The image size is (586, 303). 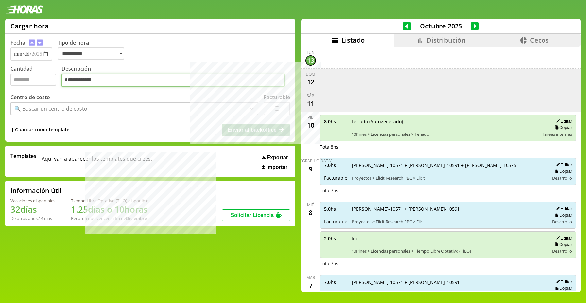 I want to click on span: +Guardar como template, so click(x=40, y=130).